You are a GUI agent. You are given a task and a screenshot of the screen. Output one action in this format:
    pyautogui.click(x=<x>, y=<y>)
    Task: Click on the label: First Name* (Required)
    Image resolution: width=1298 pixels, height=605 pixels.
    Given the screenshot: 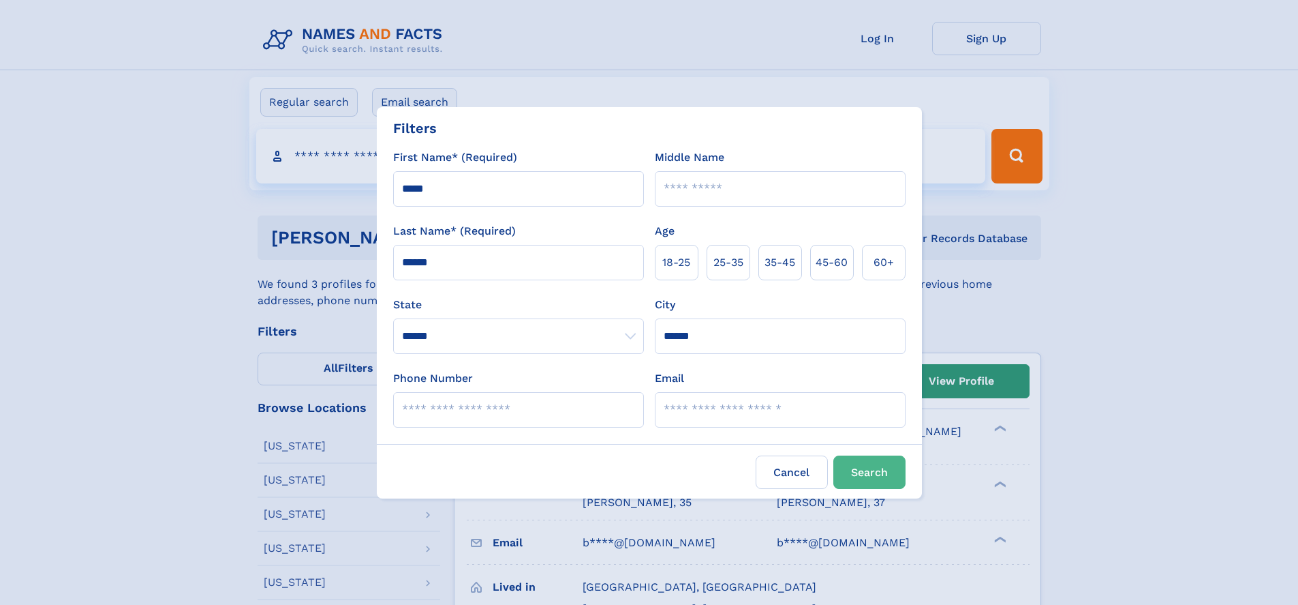 What is the action you would take?
    pyautogui.click(x=455, y=157)
    